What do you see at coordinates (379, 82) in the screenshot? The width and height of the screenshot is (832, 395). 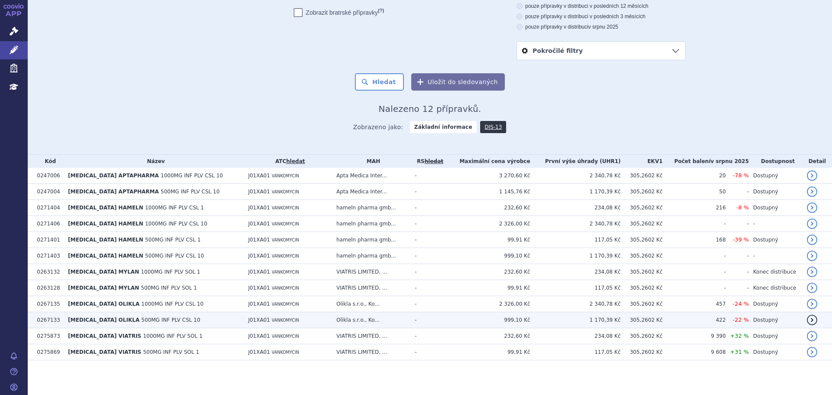 I see `button: Hledat` at bounding box center [379, 82].